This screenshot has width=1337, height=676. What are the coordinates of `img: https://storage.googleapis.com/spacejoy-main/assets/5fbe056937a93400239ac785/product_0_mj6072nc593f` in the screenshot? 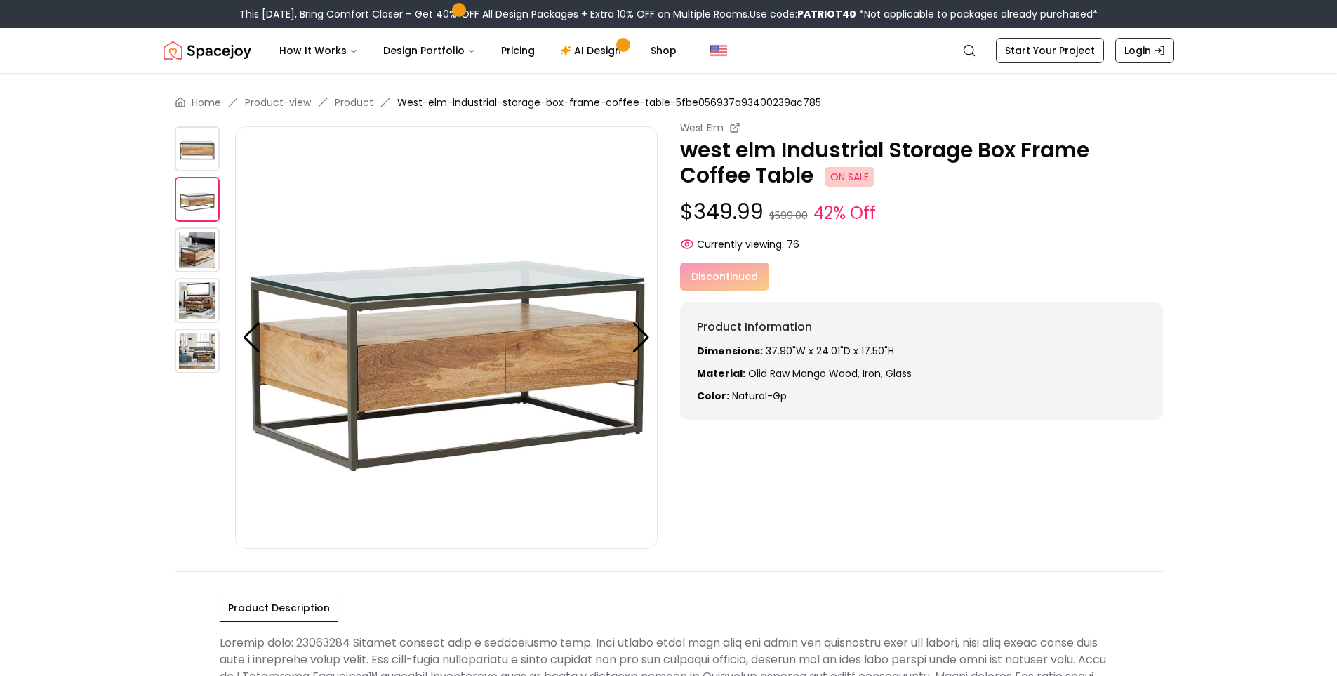 It's located at (197, 149).